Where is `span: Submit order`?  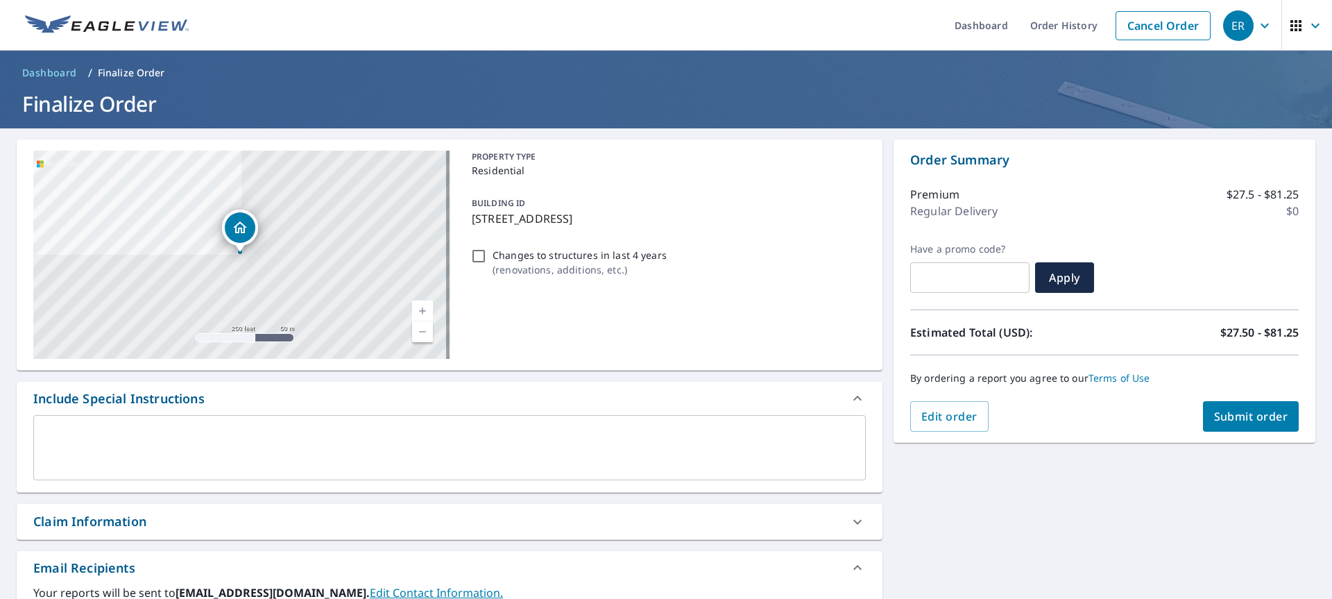 span: Submit order is located at coordinates (1250, 416).